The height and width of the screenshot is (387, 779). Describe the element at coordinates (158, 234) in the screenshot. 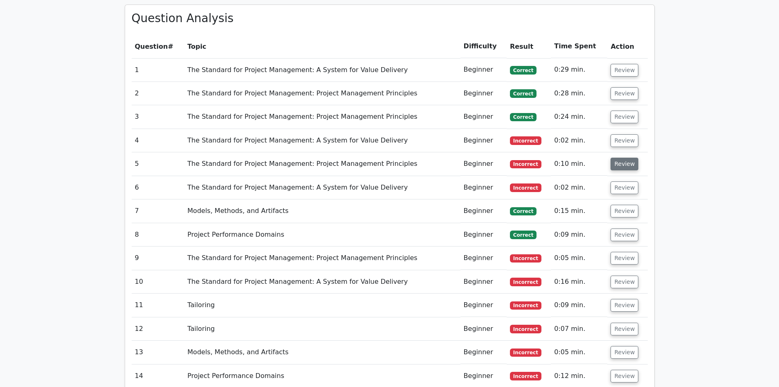

I see `td: 8` at that location.